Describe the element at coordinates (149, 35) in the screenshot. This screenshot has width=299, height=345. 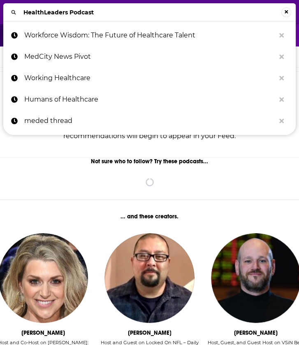
I see `a: Workforce Wisdom: The Future of Healthcare Talent` at that location.